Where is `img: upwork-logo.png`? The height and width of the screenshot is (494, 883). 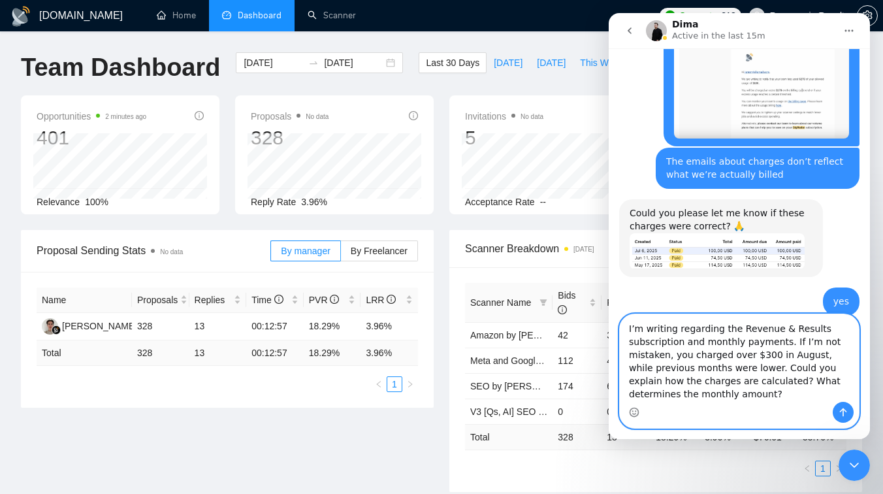 img: upwork-logo.png is located at coordinates (670, 16).